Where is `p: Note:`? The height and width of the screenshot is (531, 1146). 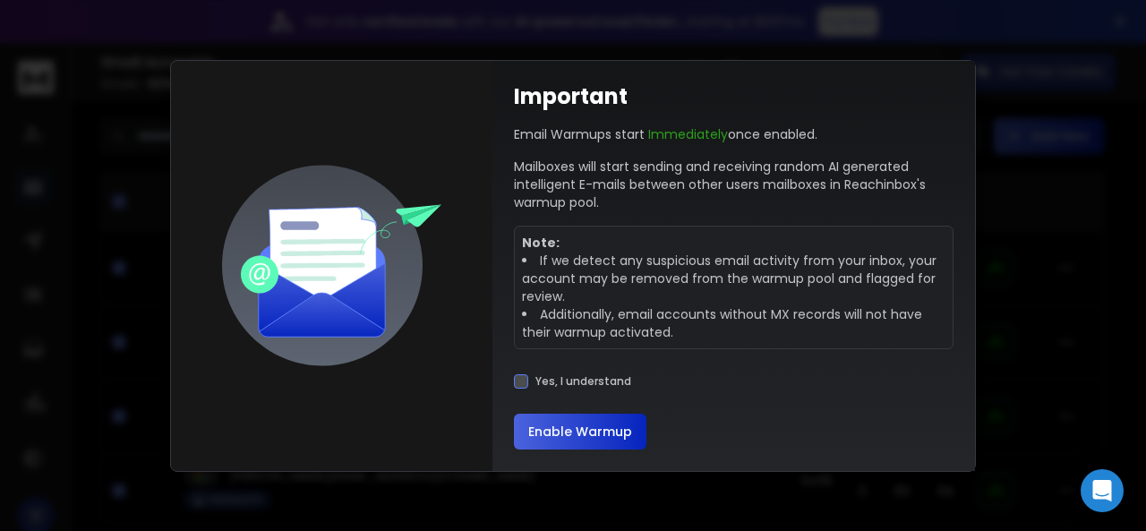
p: Note: is located at coordinates (733, 243).